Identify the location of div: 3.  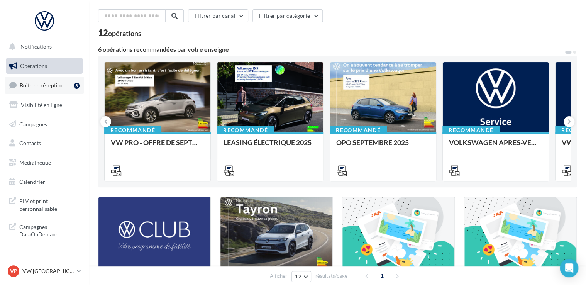
(76, 86).